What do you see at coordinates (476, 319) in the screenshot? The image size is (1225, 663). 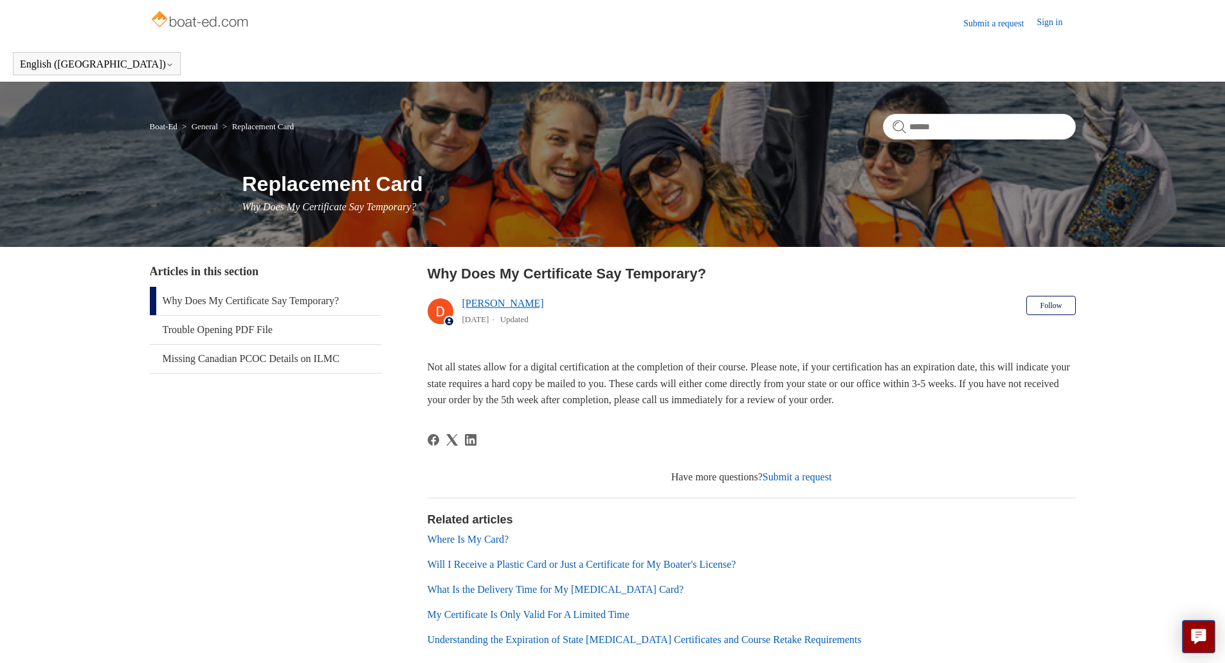 I see `time: 03/01/2024, 17:22` at bounding box center [476, 319].